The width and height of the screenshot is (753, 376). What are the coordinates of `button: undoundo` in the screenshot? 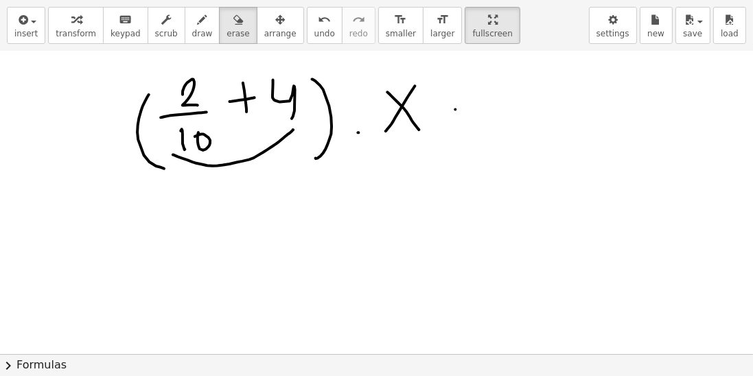 It's located at (324, 25).